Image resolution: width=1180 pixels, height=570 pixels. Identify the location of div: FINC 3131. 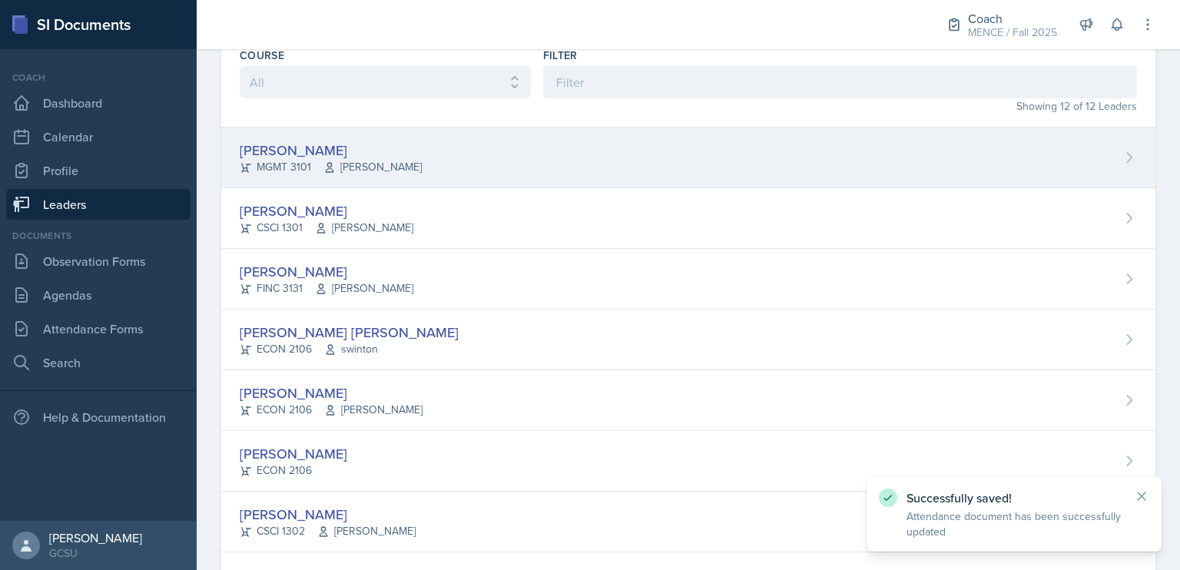
(327, 288).